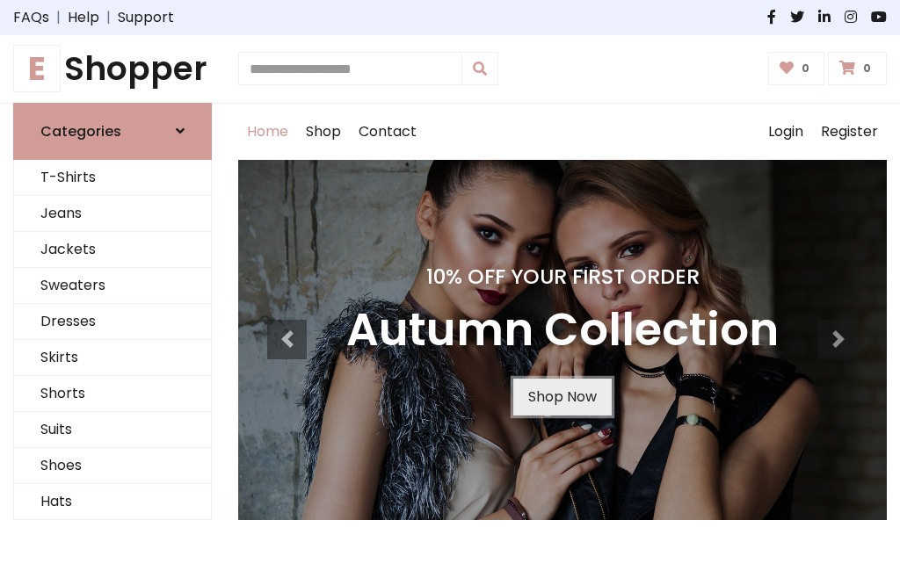 This screenshot has height=578, width=900. What do you see at coordinates (112, 250) in the screenshot?
I see `a: Jackets` at bounding box center [112, 250].